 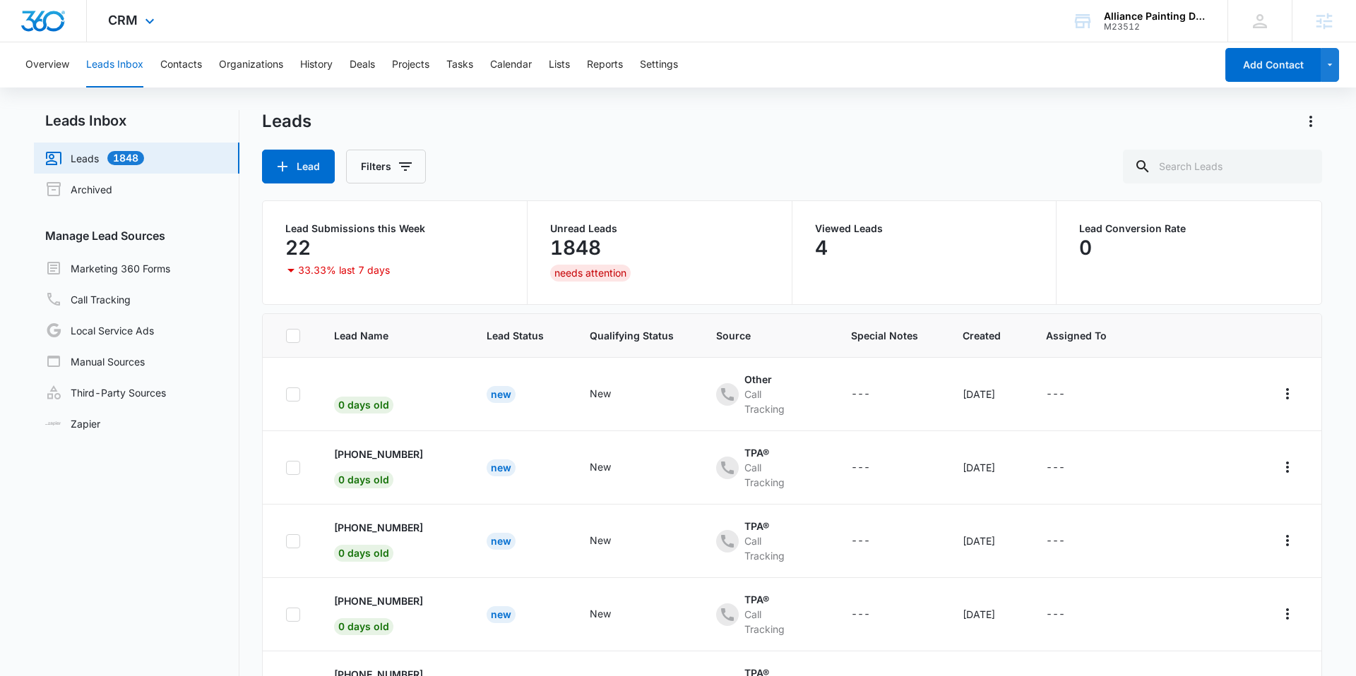 I want to click on a: Local Service Ads, so click(x=100, y=330).